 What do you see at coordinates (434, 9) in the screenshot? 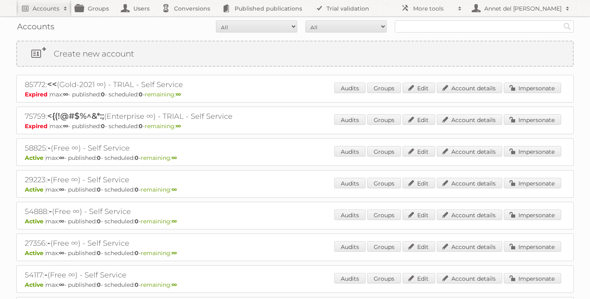
I see `h2: More tools` at bounding box center [434, 9].